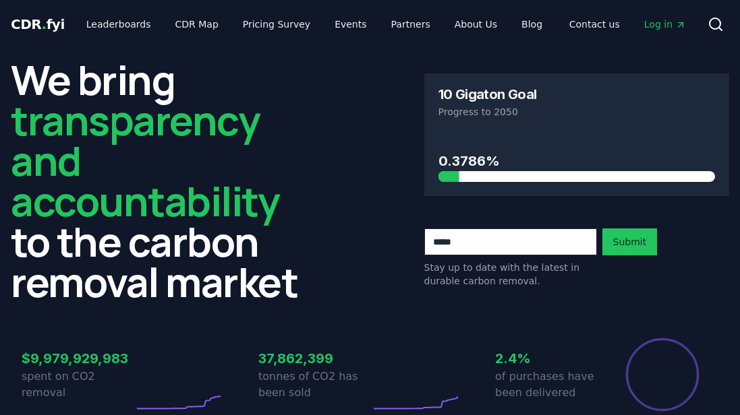 This screenshot has height=415, width=740. Describe the element at coordinates (350, 24) in the screenshot. I see `a: Events` at that location.